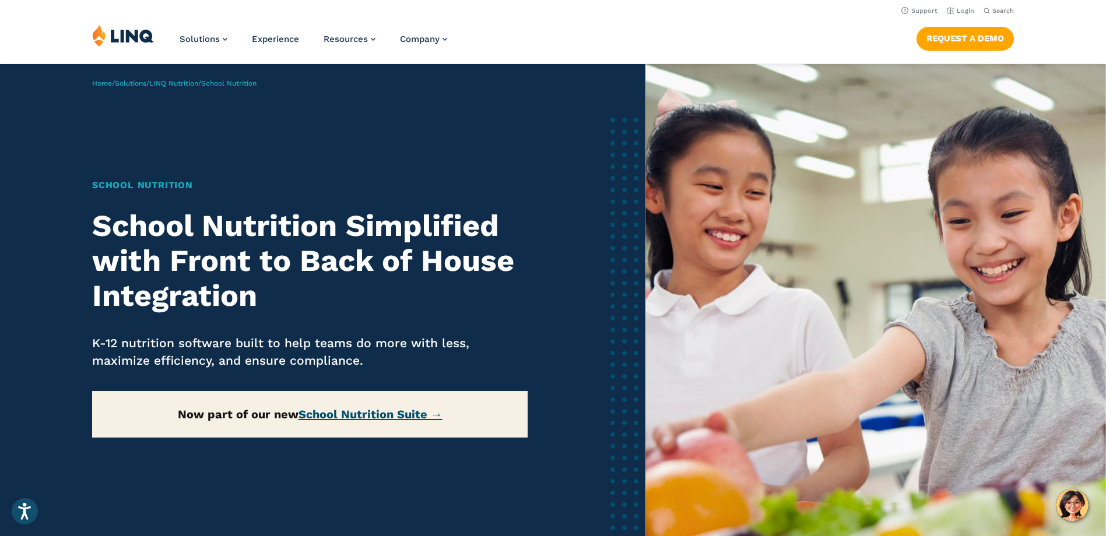 The image size is (1106, 536). I want to click on a: LINQ Nutrition, so click(174, 83).